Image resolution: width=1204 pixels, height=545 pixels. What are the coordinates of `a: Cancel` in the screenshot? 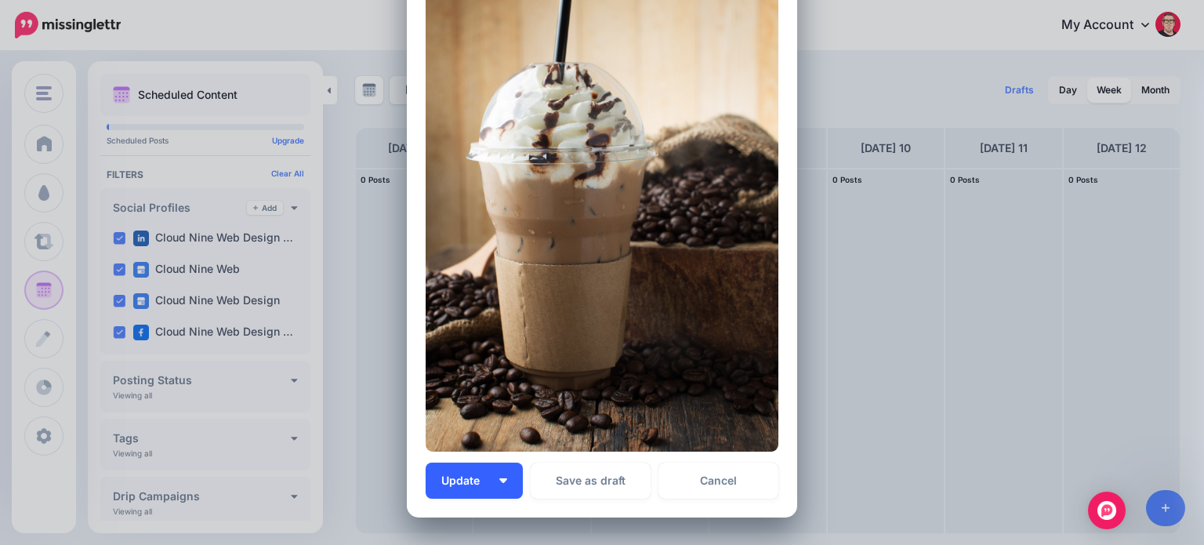 It's located at (718, 480).